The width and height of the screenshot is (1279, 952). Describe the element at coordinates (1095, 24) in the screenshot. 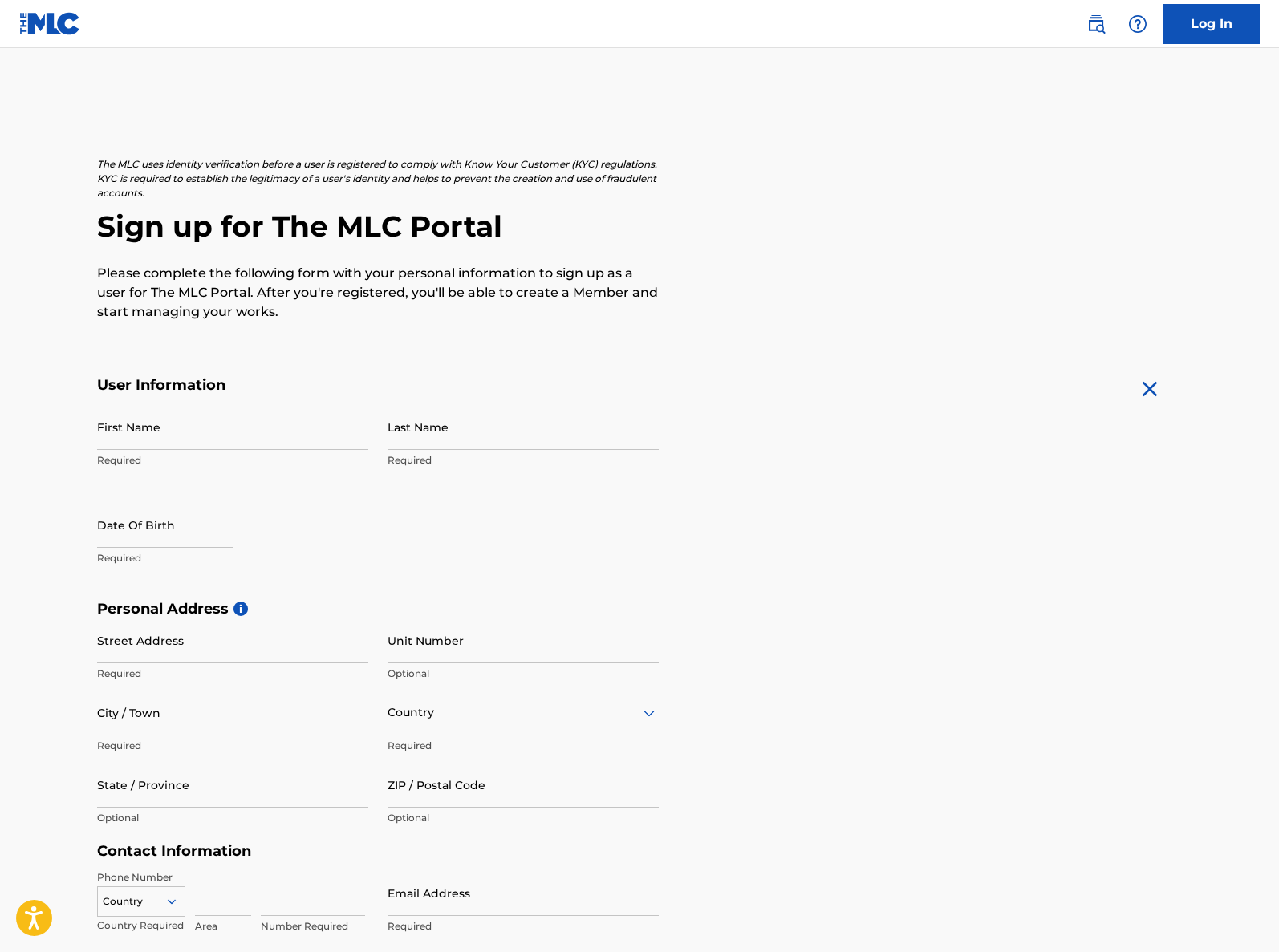

I see `a: Public Search` at that location.